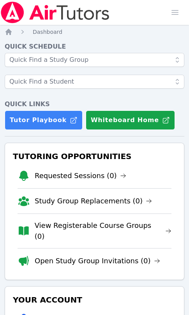  Describe the element at coordinates (97, 261) in the screenshot. I see `a: Open Study Group Invitations (0)` at that location.